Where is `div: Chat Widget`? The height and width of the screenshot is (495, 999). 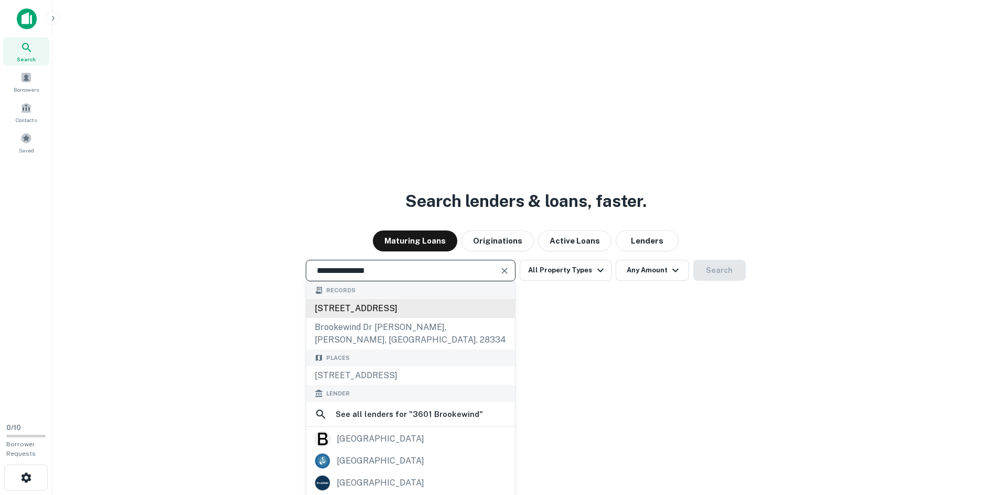 div: Chat Widget is located at coordinates (973, 437).